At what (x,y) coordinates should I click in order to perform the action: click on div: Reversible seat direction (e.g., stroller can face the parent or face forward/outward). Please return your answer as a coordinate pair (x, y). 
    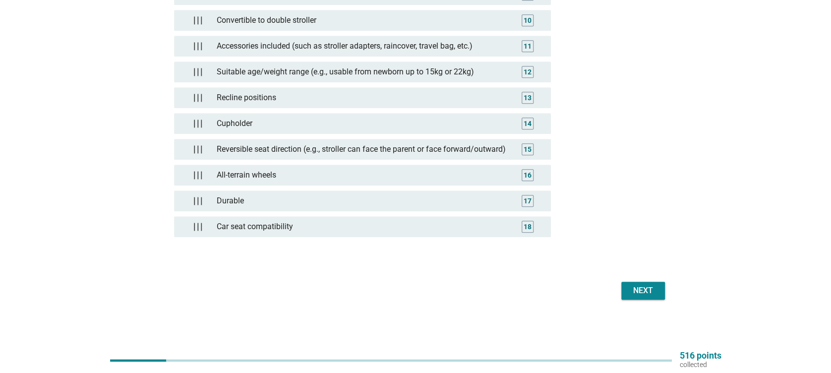
    Looking at the image, I should click on (363, 149).